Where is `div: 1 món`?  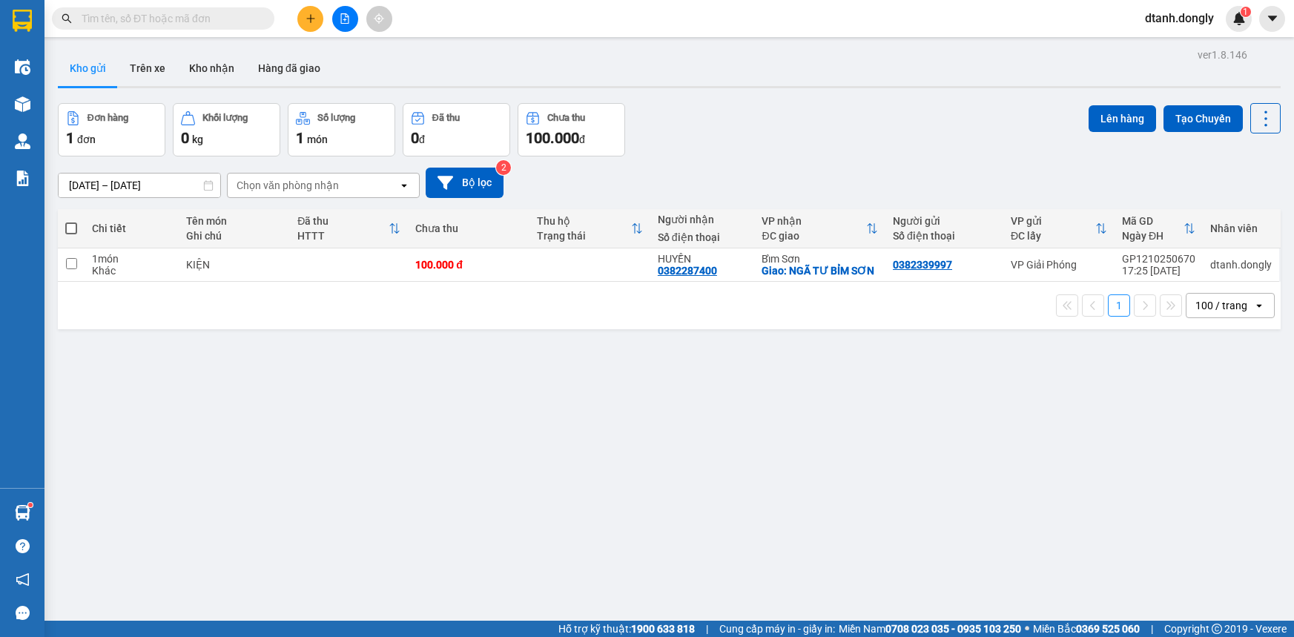
div: 1 món is located at coordinates (131, 259).